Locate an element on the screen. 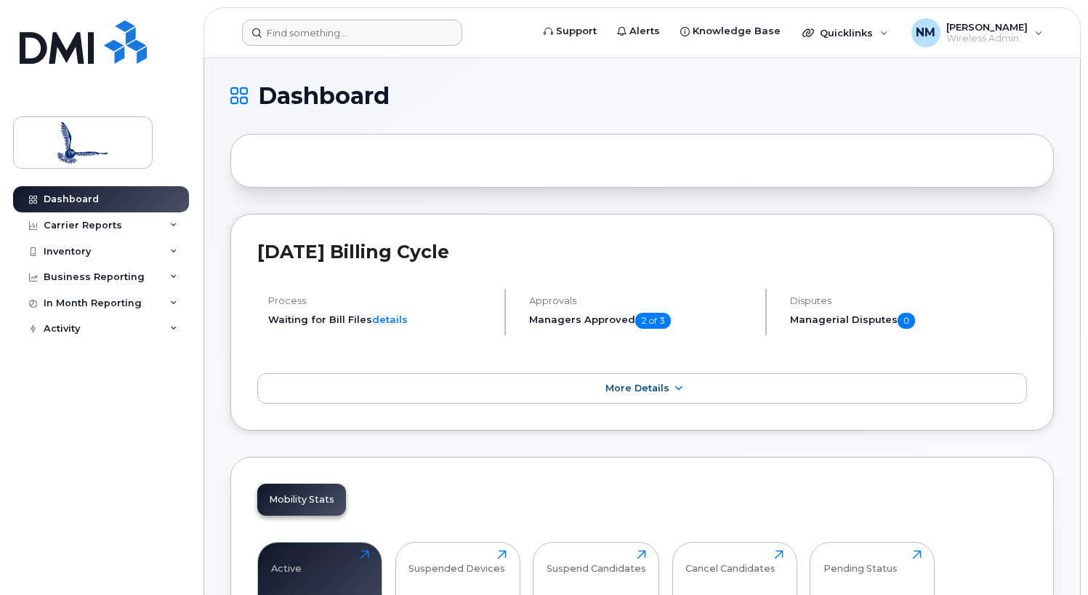  div: Cancel Candidates is located at coordinates (731, 561).